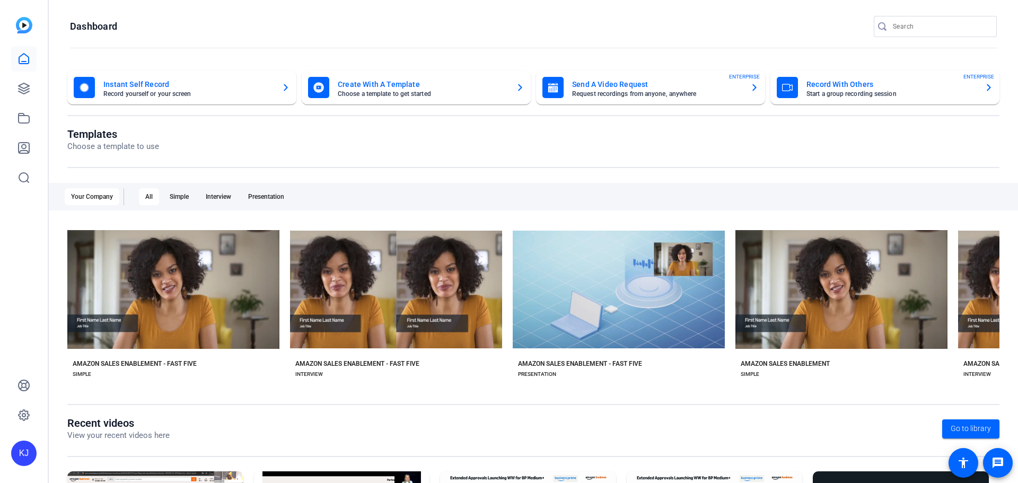 The width and height of the screenshot is (1018, 483). Describe the element at coordinates (657, 94) in the screenshot. I see `mat-card-subtitle: Request recordings from anyone, anywhere` at that location.